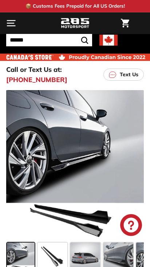 The height and width of the screenshot is (267, 150). What do you see at coordinates (75, 23) in the screenshot?
I see `img: Logo_285_Motorsport_areodynamics_components` at bounding box center [75, 23].